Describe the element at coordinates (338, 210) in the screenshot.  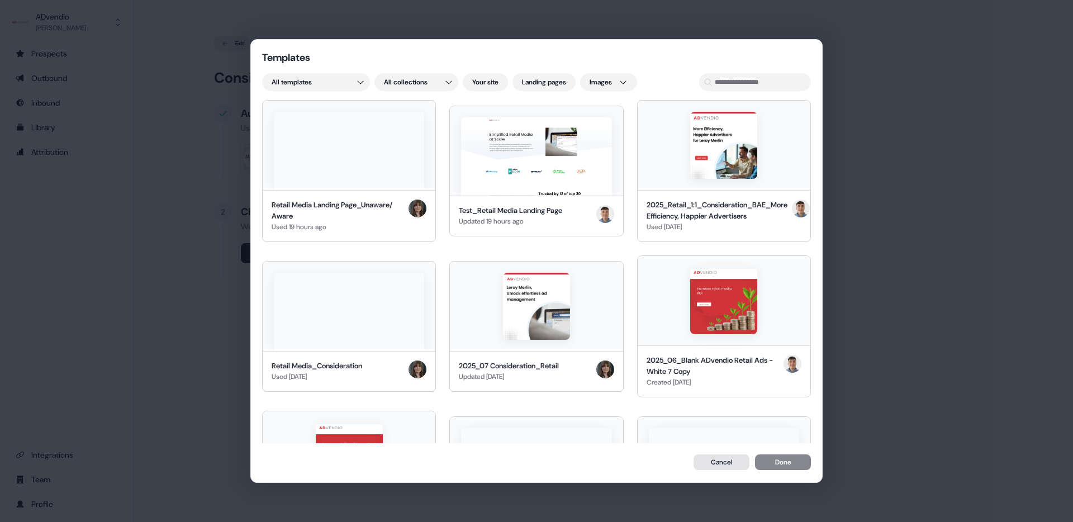
I see `div: Retail Media Landing Page_Unaware/ Aware` at that location.